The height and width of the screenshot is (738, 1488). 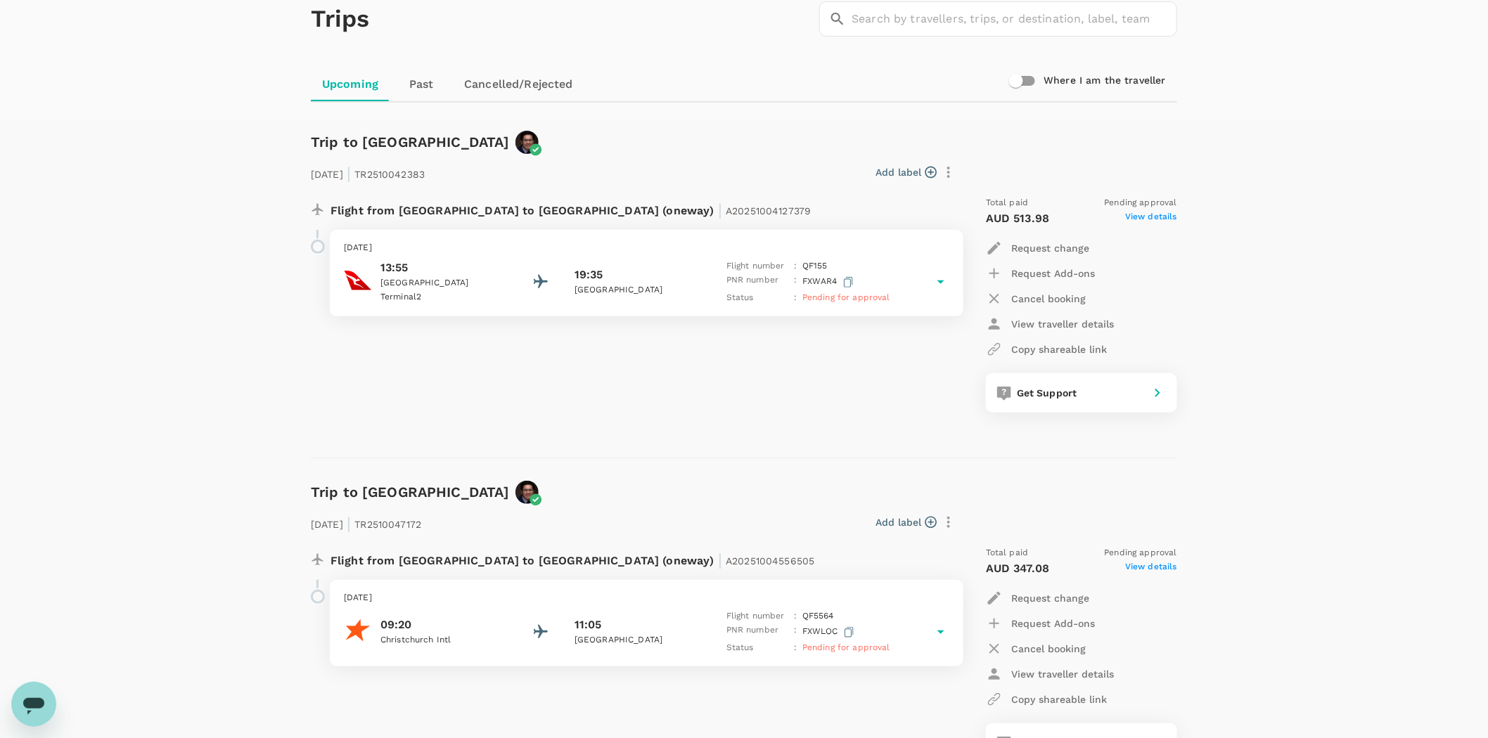 I want to click on input: Search by travellers, trips, or destination, label, team, so click(x=1014, y=19).